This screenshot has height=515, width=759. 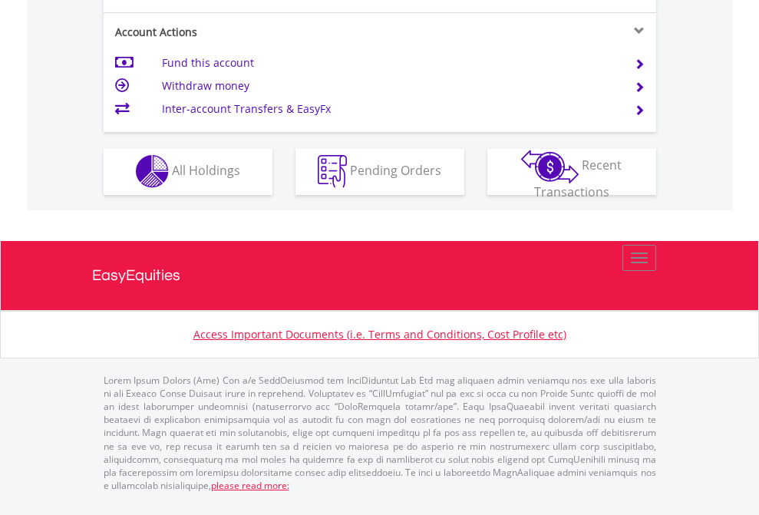 I want to click on a: please read more:, so click(x=250, y=485).